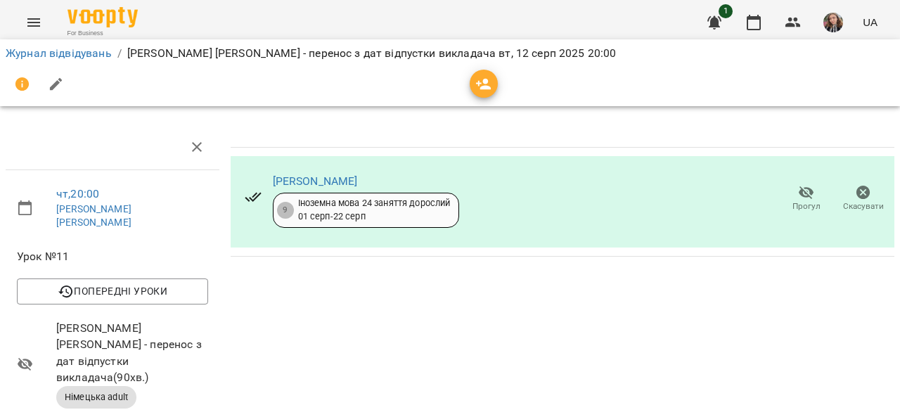 This screenshot has width=900, height=417. Describe the element at coordinates (870, 22) in the screenshot. I see `button: UA` at that location.